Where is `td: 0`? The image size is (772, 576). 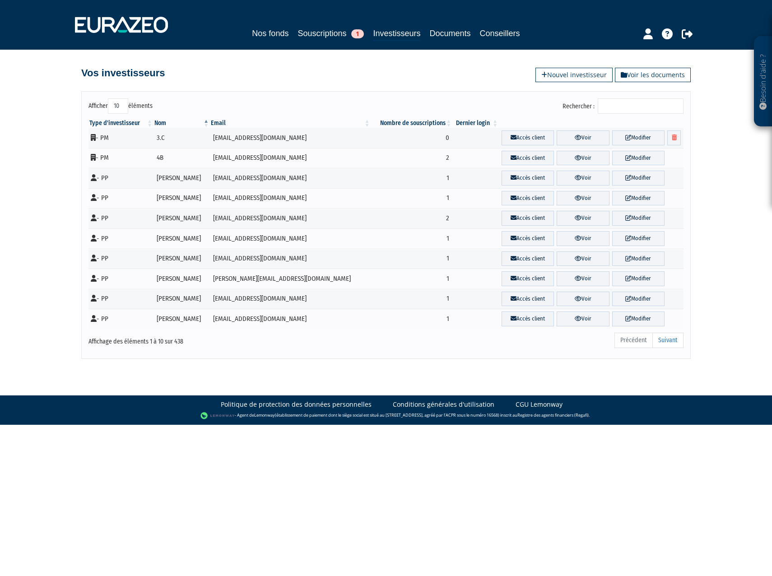 td: 0 is located at coordinates (411, 138).